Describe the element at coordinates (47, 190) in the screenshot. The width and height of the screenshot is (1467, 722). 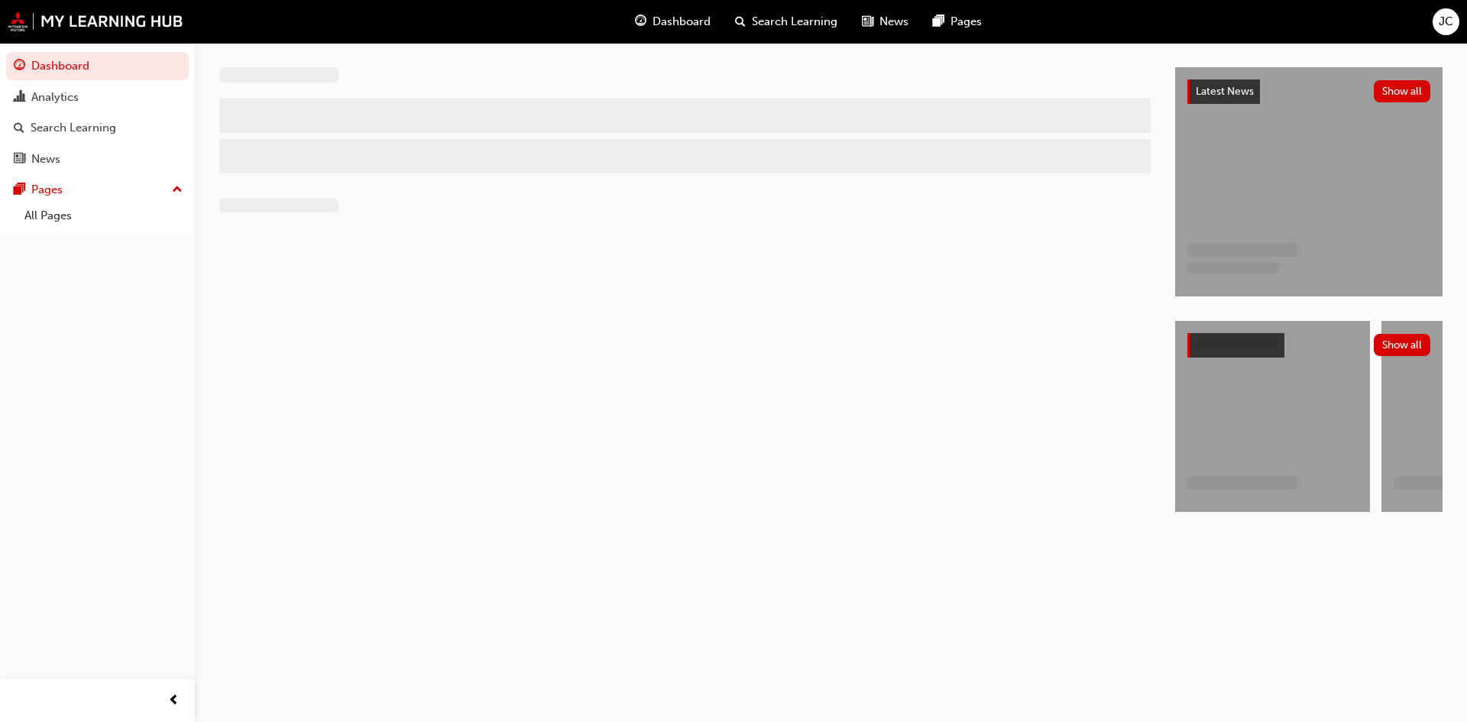
I see `div: Pages` at that location.